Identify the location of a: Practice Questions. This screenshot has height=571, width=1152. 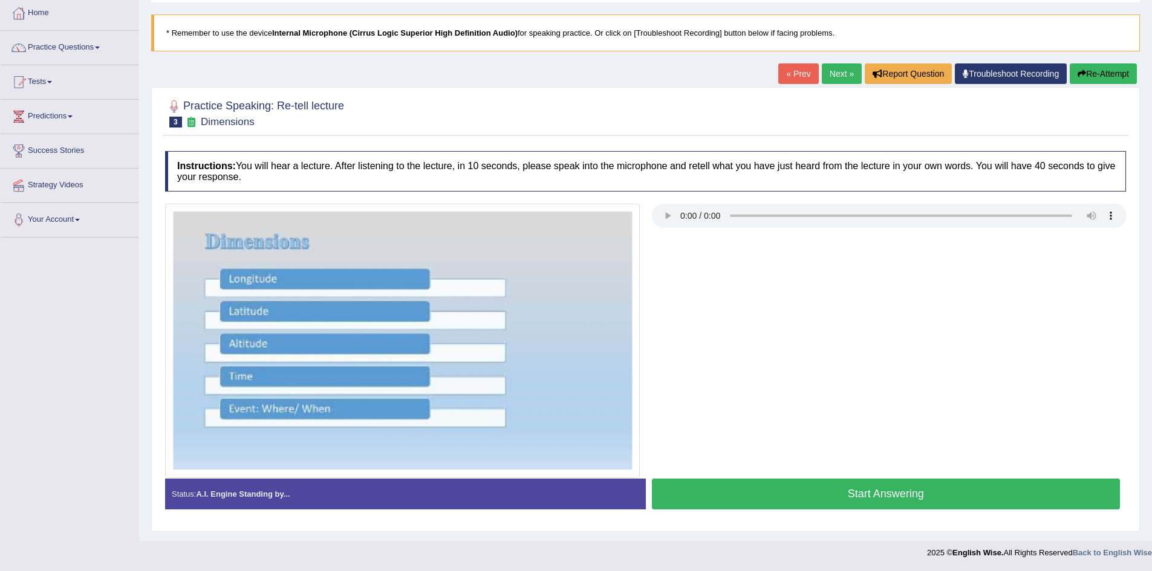
(70, 46).